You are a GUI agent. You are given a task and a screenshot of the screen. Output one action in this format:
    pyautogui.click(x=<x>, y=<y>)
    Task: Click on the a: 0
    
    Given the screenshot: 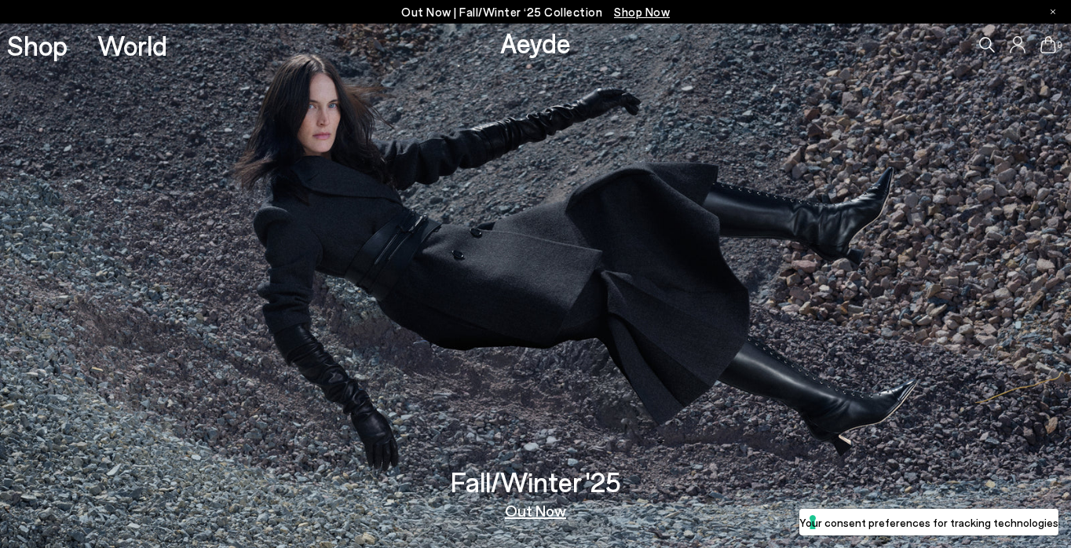 What is the action you would take?
    pyautogui.click(x=1048, y=45)
    